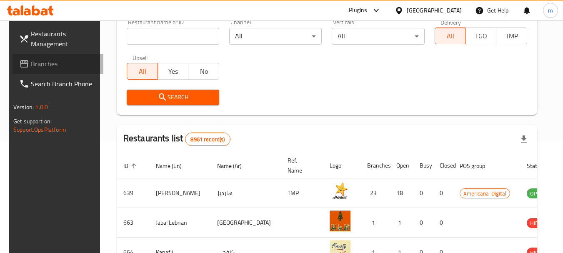  I want to click on a: Search Branch Phone, so click(58, 84).